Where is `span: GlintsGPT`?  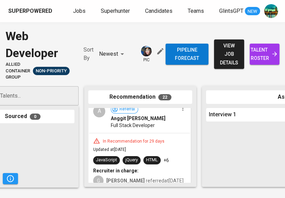 span: GlintsGPT is located at coordinates (232, 11).